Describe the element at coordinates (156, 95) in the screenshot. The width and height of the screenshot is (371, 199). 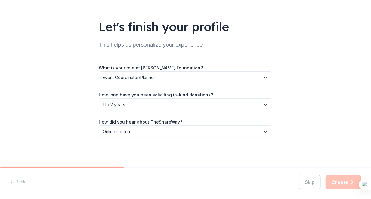
I see `label: How long have you been soliciting in-kind donations?` at that location.